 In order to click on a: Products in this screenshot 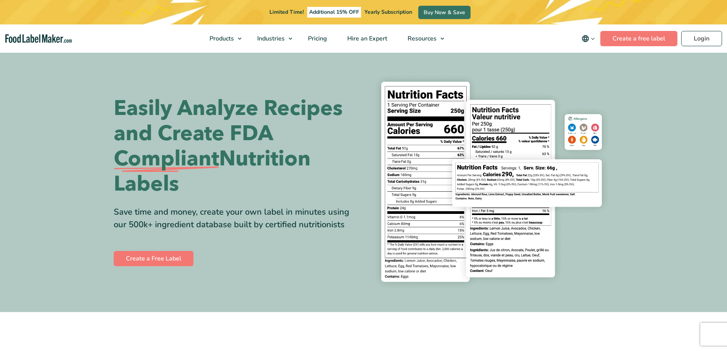, I will do `click(223, 39)`.